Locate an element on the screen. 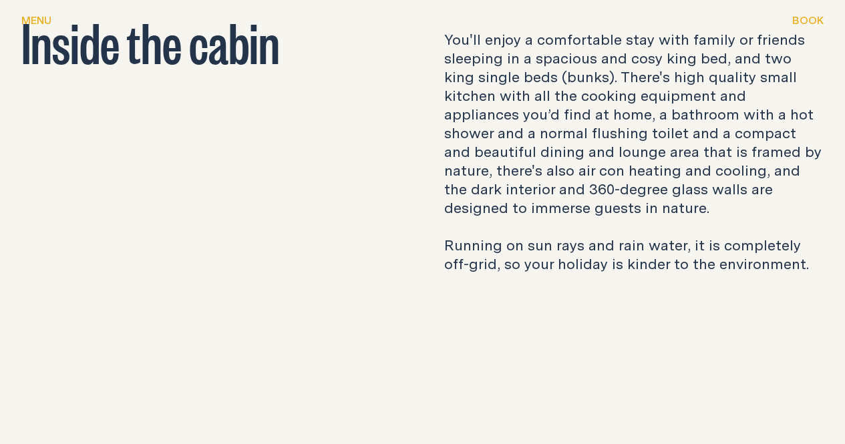 Image resolution: width=845 pixels, height=444 pixels. p: You'll enjoy a comfortable stay with family or friends sleeping in a spacious and cosy king bed, ... is located at coordinates (634, 152).